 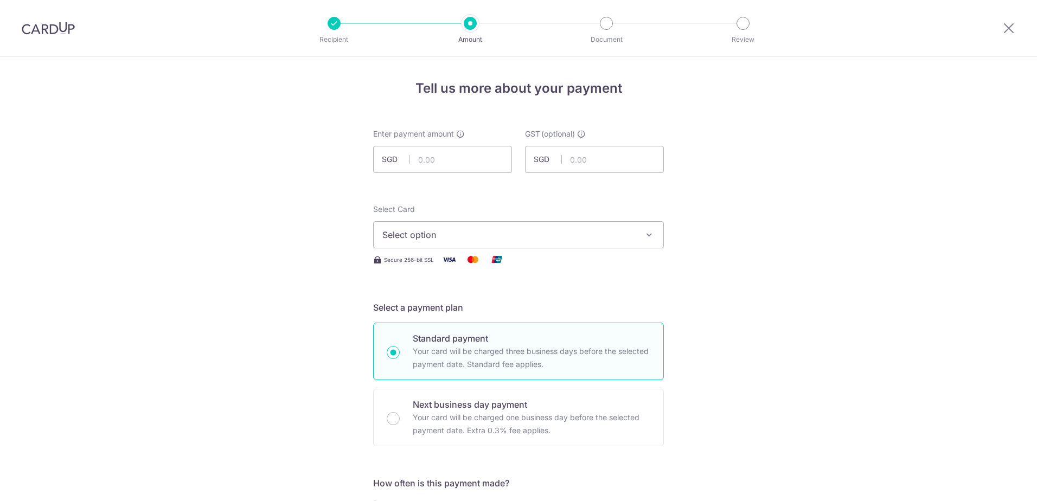 What do you see at coordinates (532, 405) in the screenshot?
I see `p: Next business day payment` at bounding box center [532, 405].